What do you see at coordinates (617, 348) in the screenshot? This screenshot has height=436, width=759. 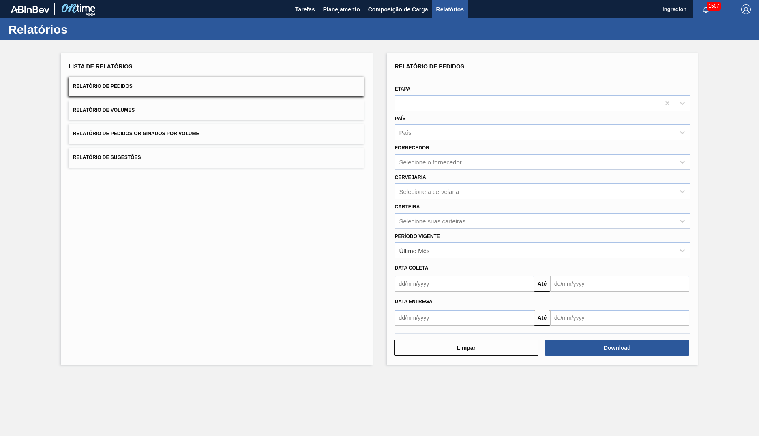 I see `button: Download` at bounding box center [617, 348].